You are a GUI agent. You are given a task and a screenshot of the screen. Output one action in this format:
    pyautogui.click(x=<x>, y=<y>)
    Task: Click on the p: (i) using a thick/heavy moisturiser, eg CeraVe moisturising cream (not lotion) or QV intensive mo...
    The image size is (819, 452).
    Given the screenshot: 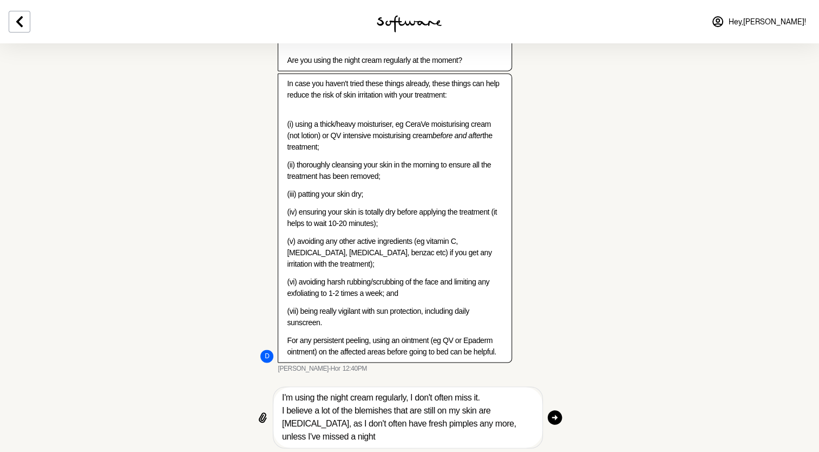 What is the action you would take?
    pyautogui.click(x=395, y=135)
    